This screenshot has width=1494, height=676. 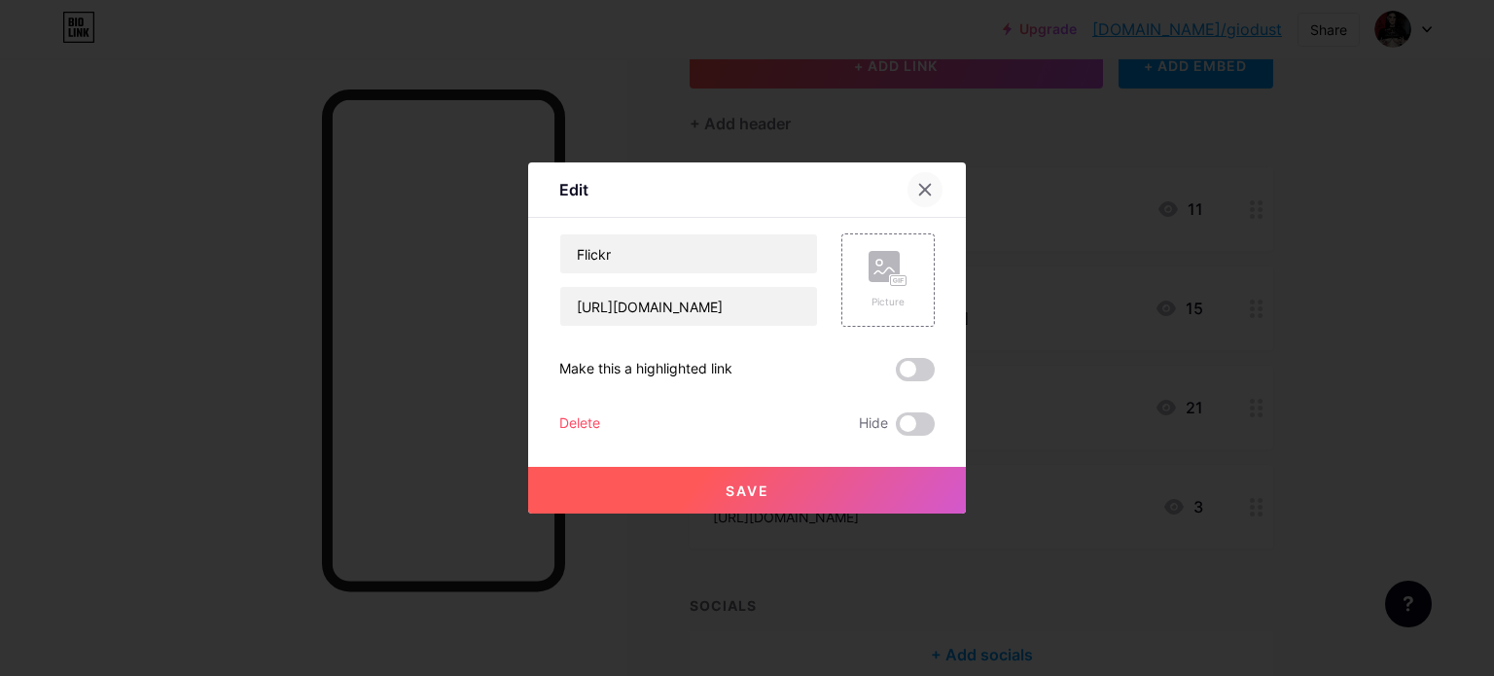 I want to click on div: Picture, so click(x=888, y=302).